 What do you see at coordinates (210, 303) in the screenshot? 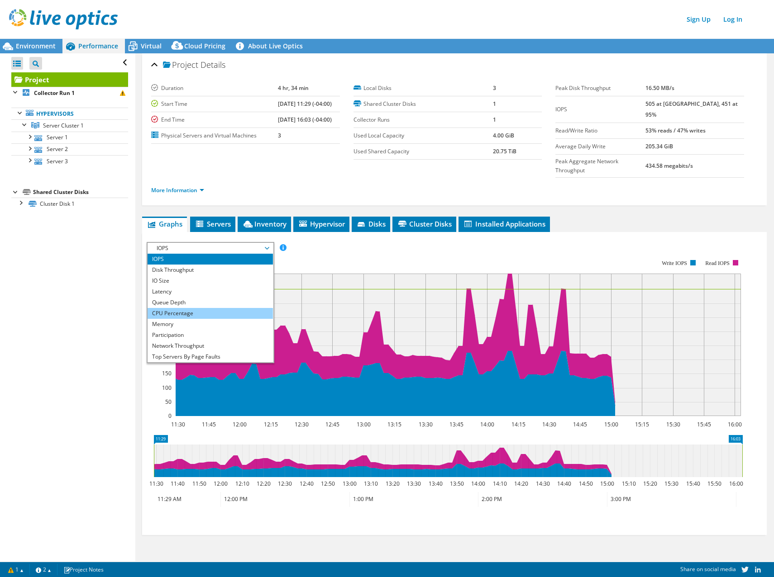
I see `li: Queue Depth` at bounding box center [210, 303].